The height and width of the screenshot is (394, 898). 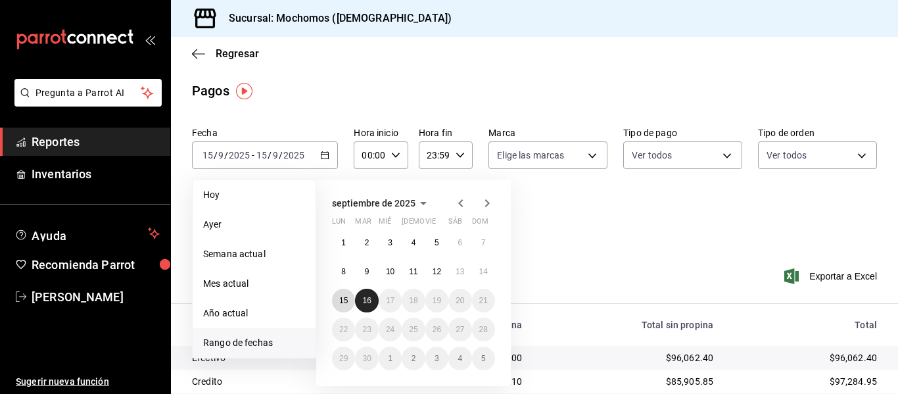 What do you see at coordinates (413, 243) in the screenshot?
I see `abbr: 4 de septiembre de 2025` at bounding box center [413, 243].